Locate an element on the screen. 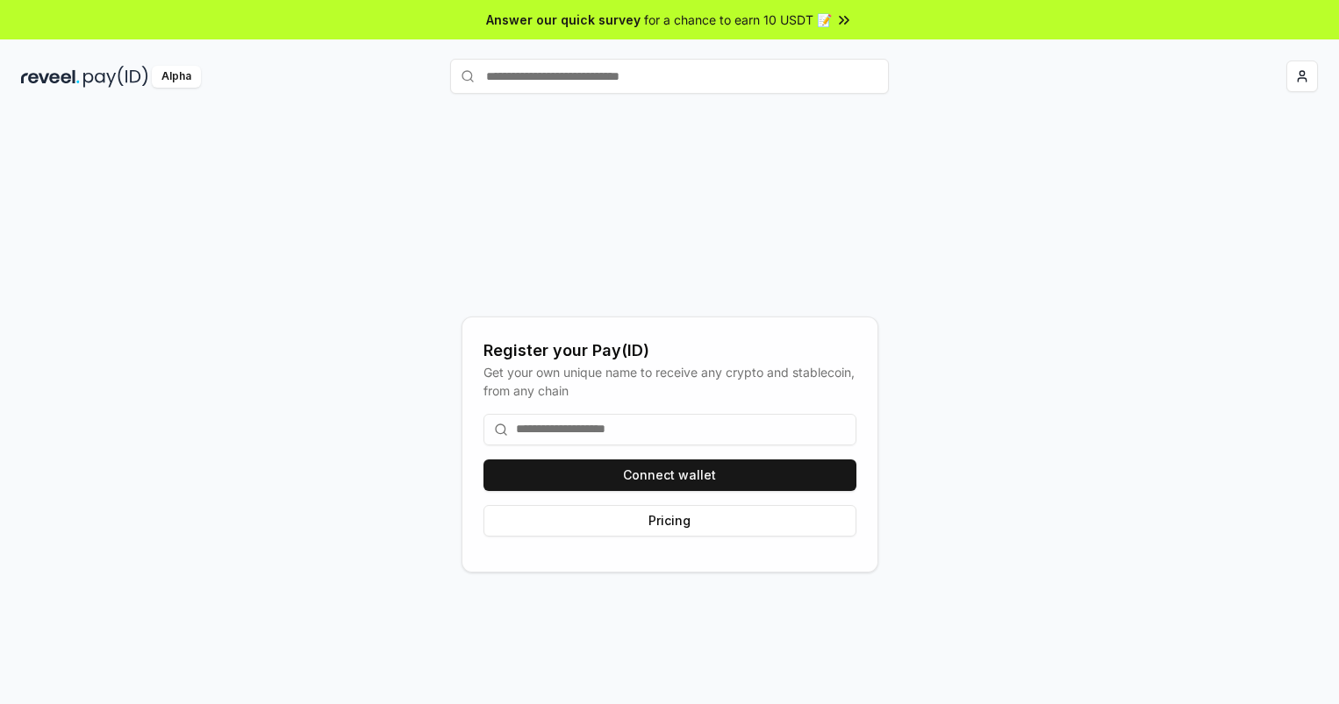 The image size is (1339, 704). img: reveel_dark is located at coordinates (50, 76).